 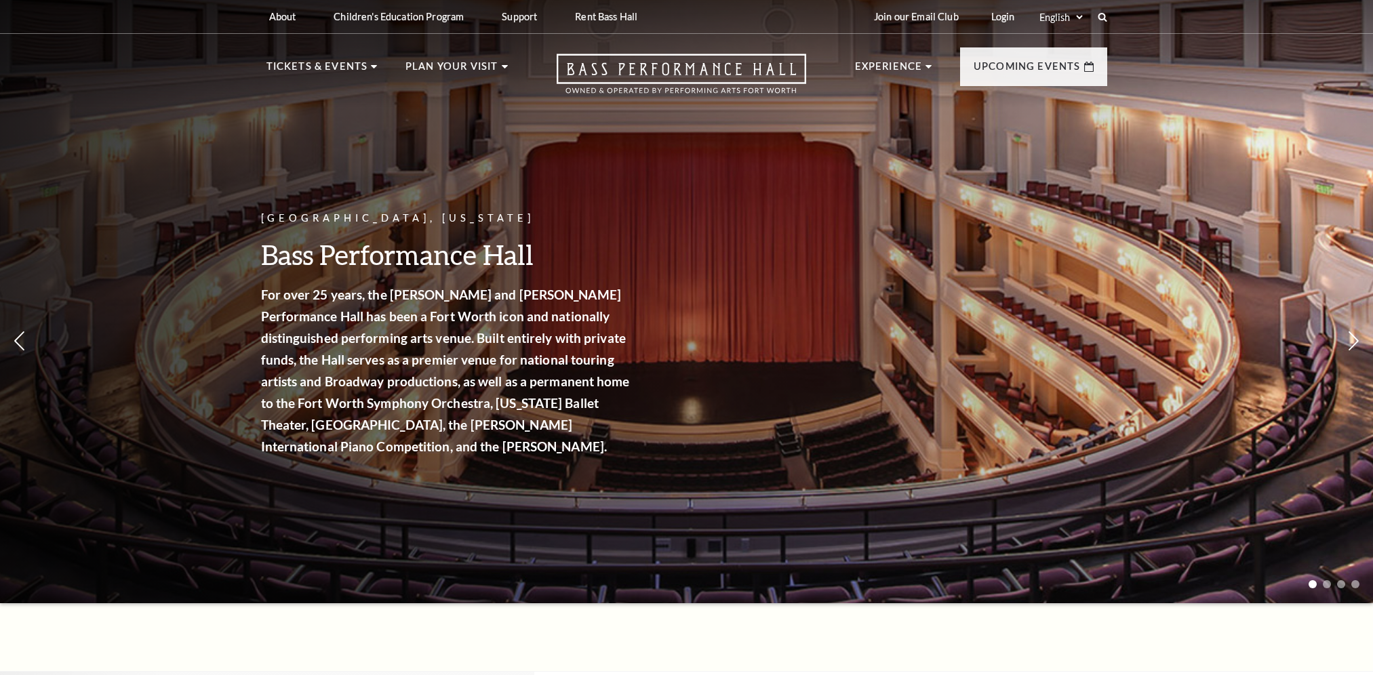 What do you see at coordinates (452, 71) in the screenshot?
I see `p: Plan Your Visit` at bounding box center [452, 71].